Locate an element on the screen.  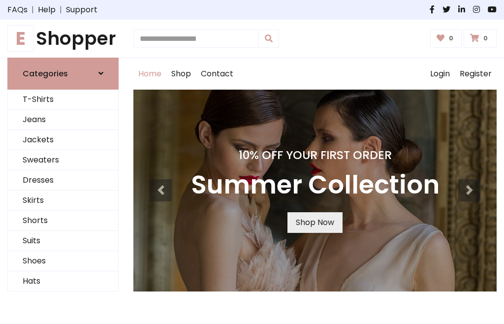
a: Categories is located at coordinates (63, 73).